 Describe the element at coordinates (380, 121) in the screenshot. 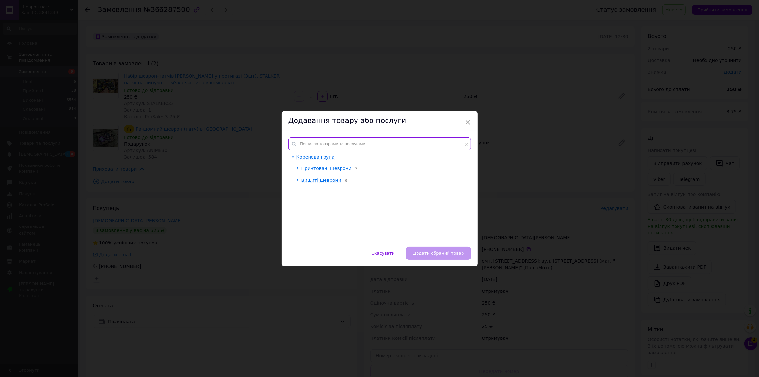

I see `div: Додавання товару або послуги` at that location.